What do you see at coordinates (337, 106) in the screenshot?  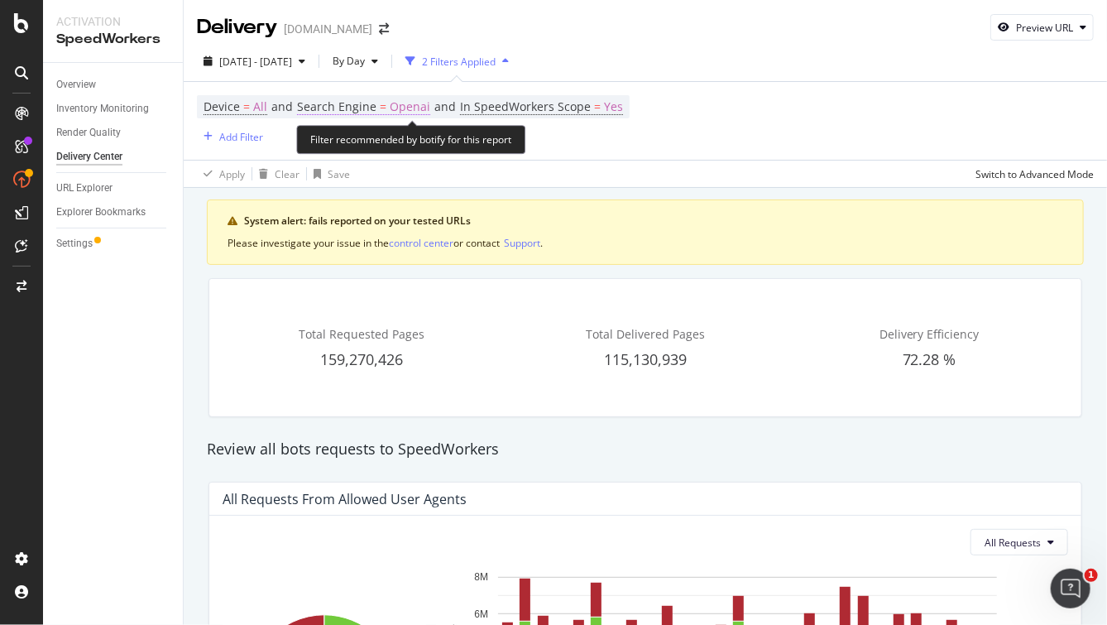 I see `span: Search Engine` at bounding box center [337, 106].